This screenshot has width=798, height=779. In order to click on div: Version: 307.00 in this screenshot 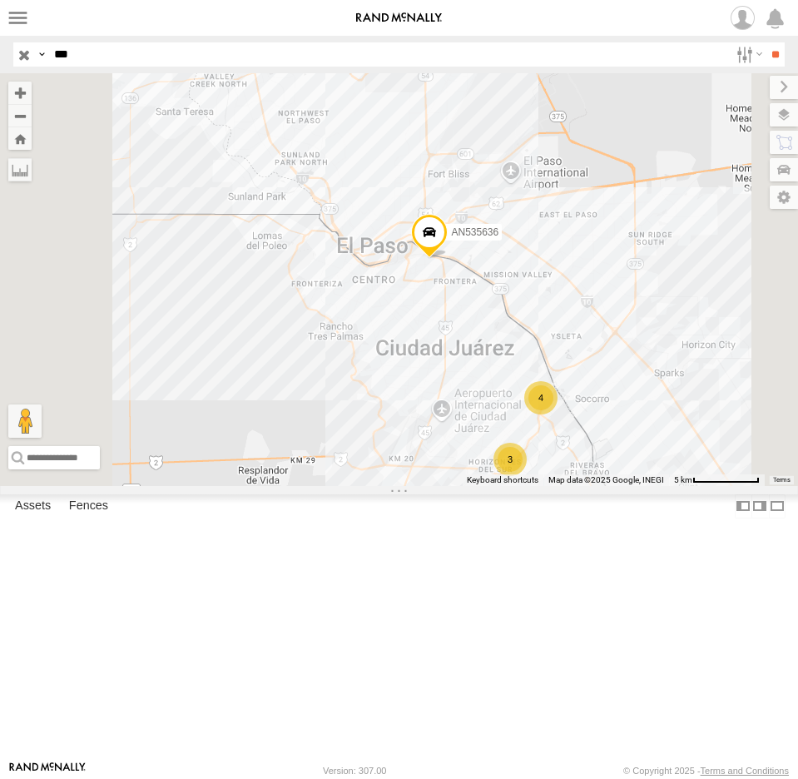, I will do `click(355, 771)`.